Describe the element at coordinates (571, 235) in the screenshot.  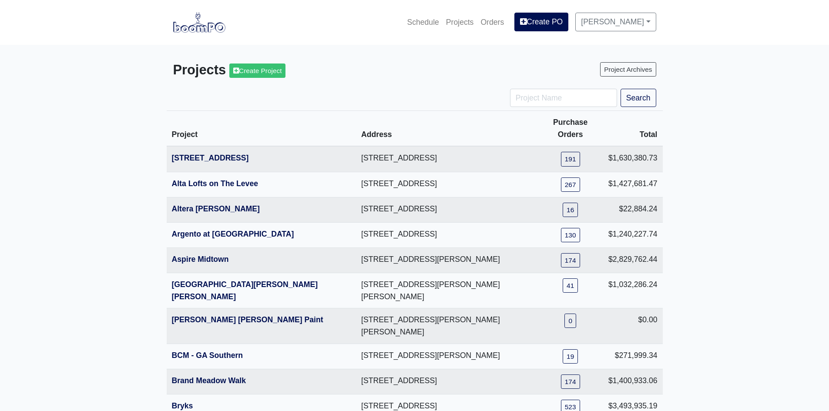
I see `a: 130` at that location.